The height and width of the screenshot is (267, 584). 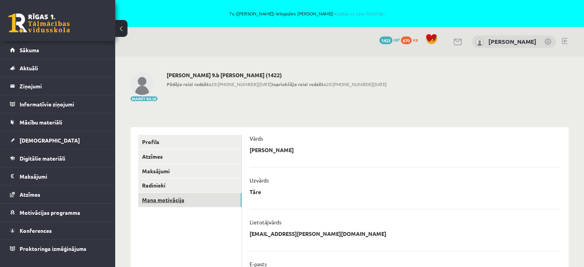 I want to click on span: Aktuāli, so click(x=29, y=68).